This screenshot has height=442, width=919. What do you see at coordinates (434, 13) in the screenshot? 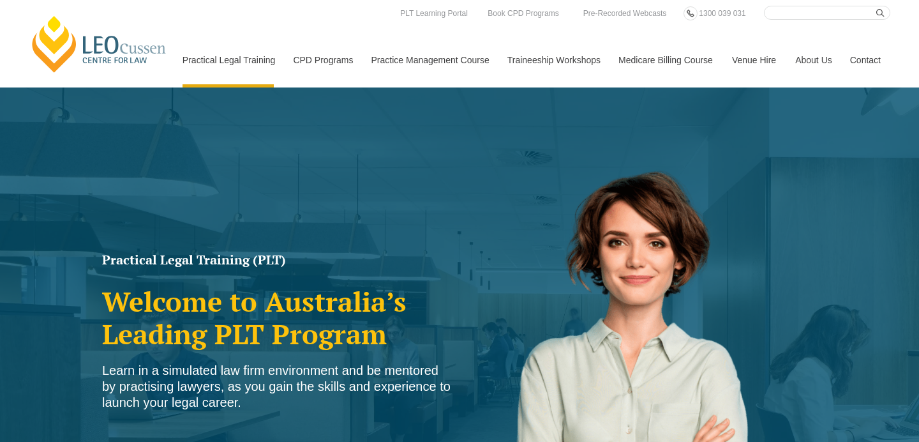
I see `a: PLT Learning Portal` at bounding box center [434, 13].